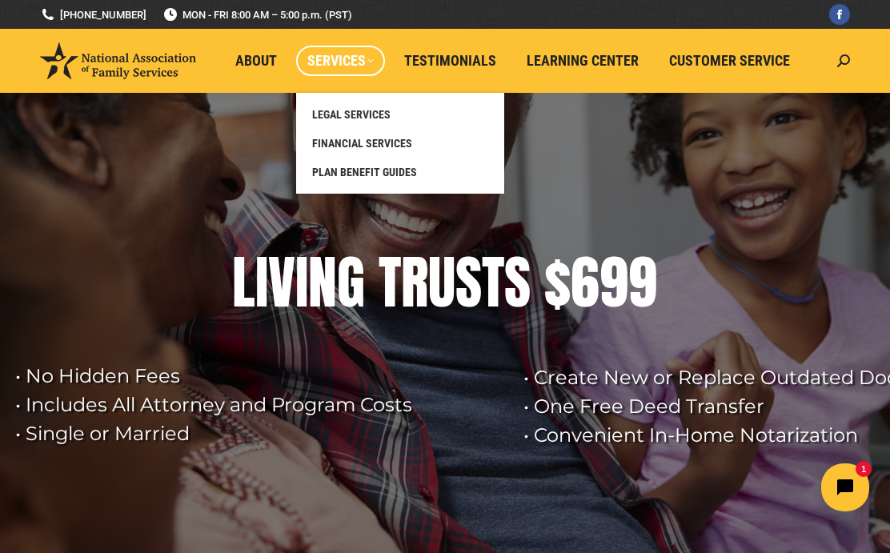 This screenshot has height=553, width=890. I want to click on img: National Association of Family Services, so click(118, 61).